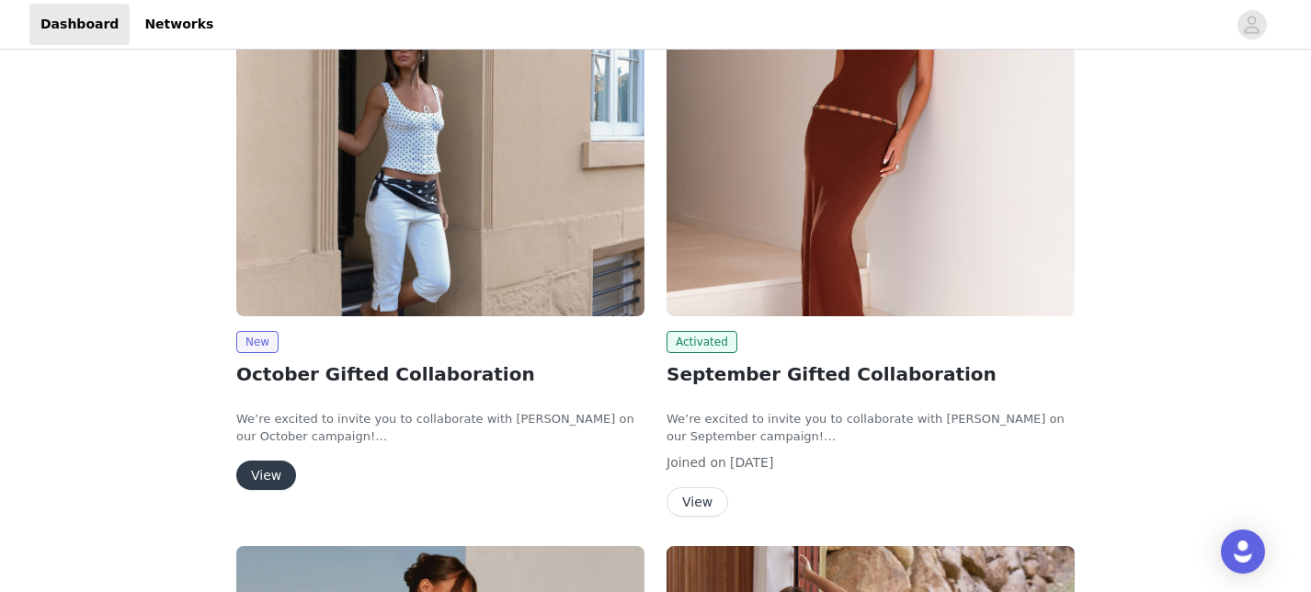  I want to click on h2: September Gifted Collaboration, so click(870, 374).